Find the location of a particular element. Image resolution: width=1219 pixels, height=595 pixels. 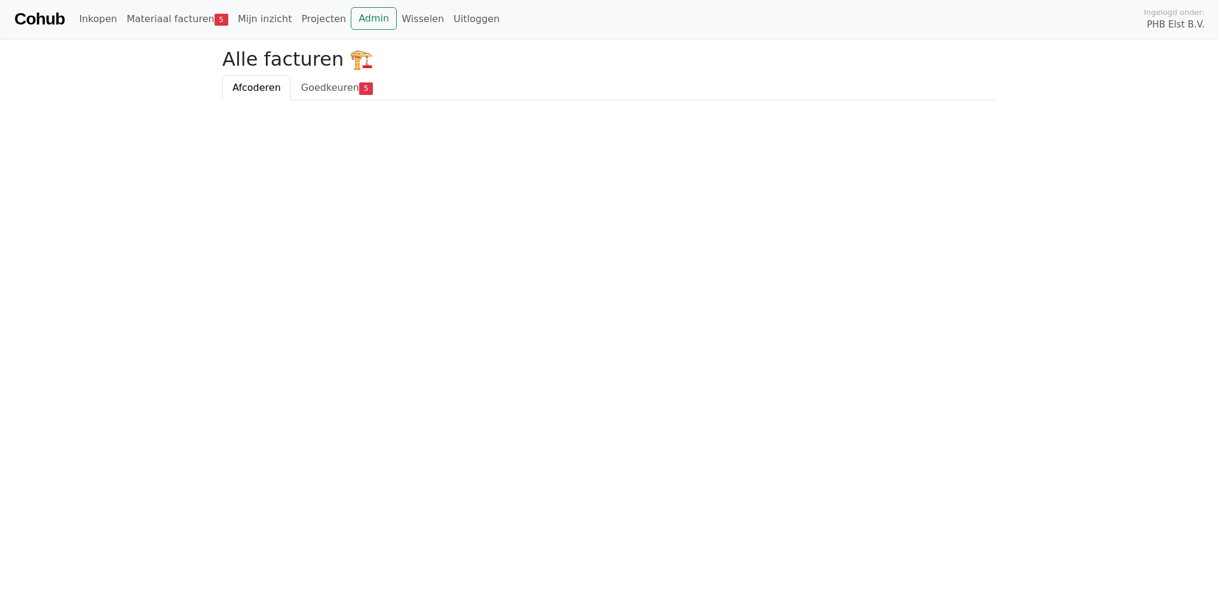

a: Projecten is located at coordinates (323, 19).